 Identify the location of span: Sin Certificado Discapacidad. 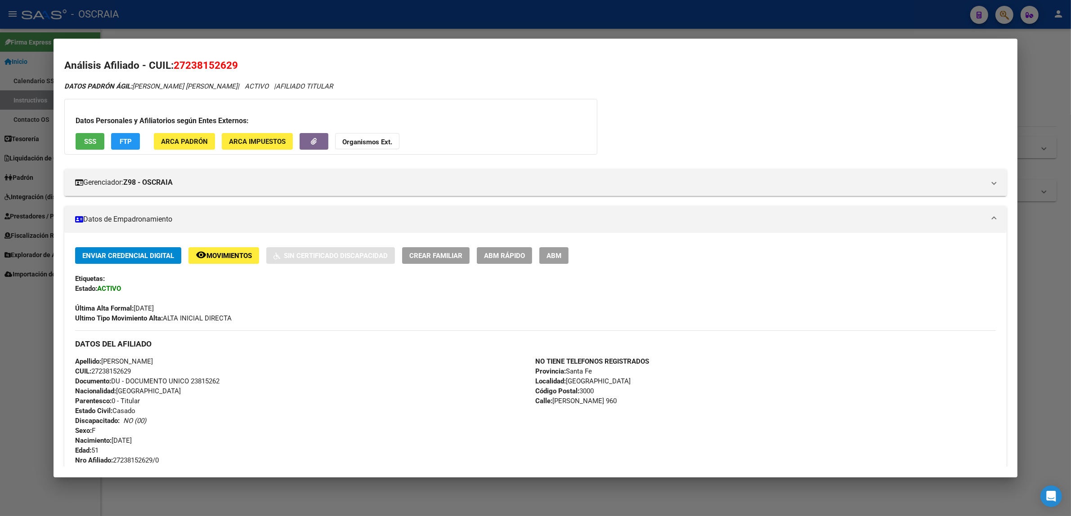
(335, 256).